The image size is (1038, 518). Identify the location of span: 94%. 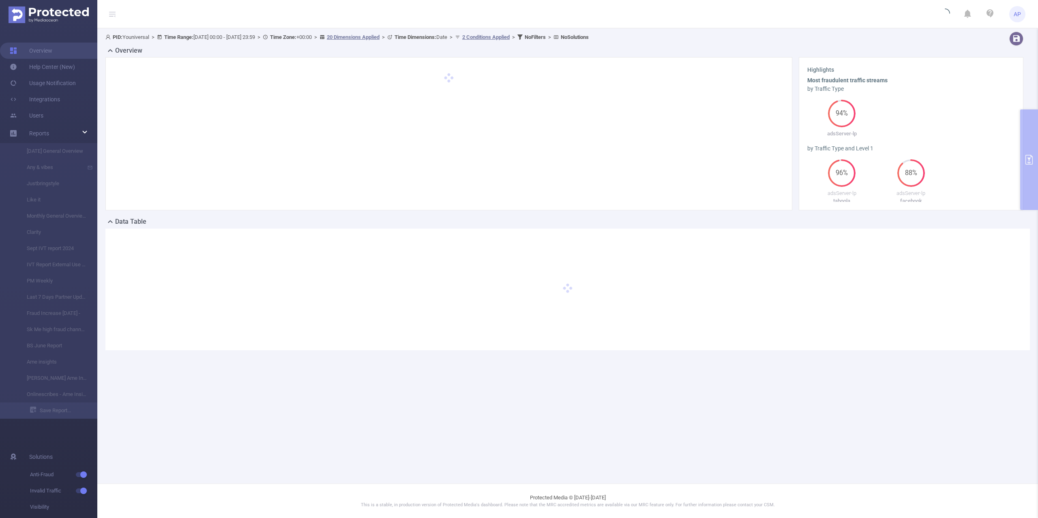
(842, 114).